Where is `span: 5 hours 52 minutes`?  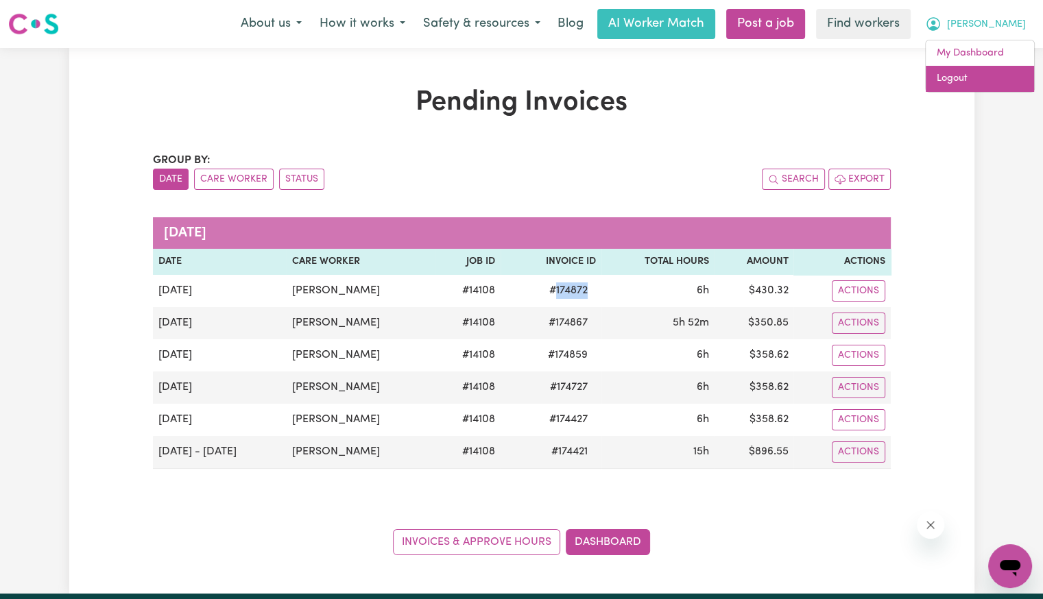 span: 5 hours 52 minutes is located at coordinates (690, 323).